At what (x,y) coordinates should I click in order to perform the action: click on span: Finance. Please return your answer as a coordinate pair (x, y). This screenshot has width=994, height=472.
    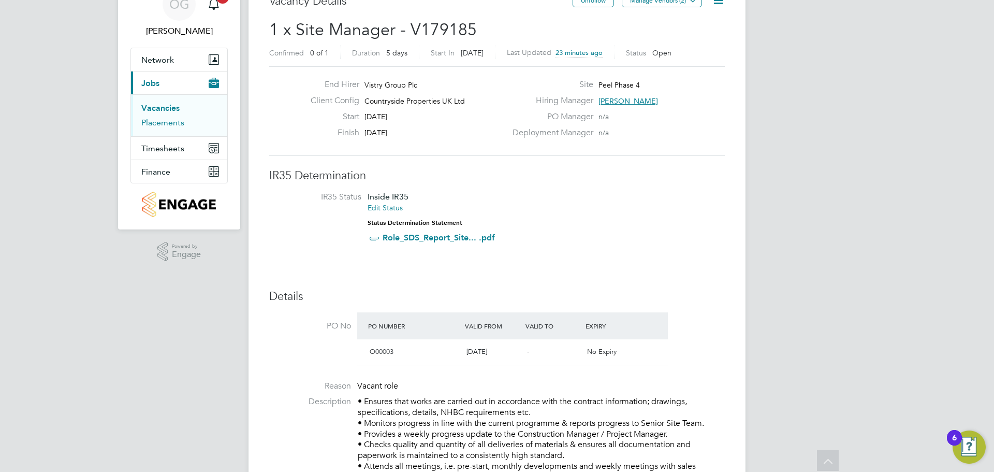
    Looking at the image, I should click on (156, 171).